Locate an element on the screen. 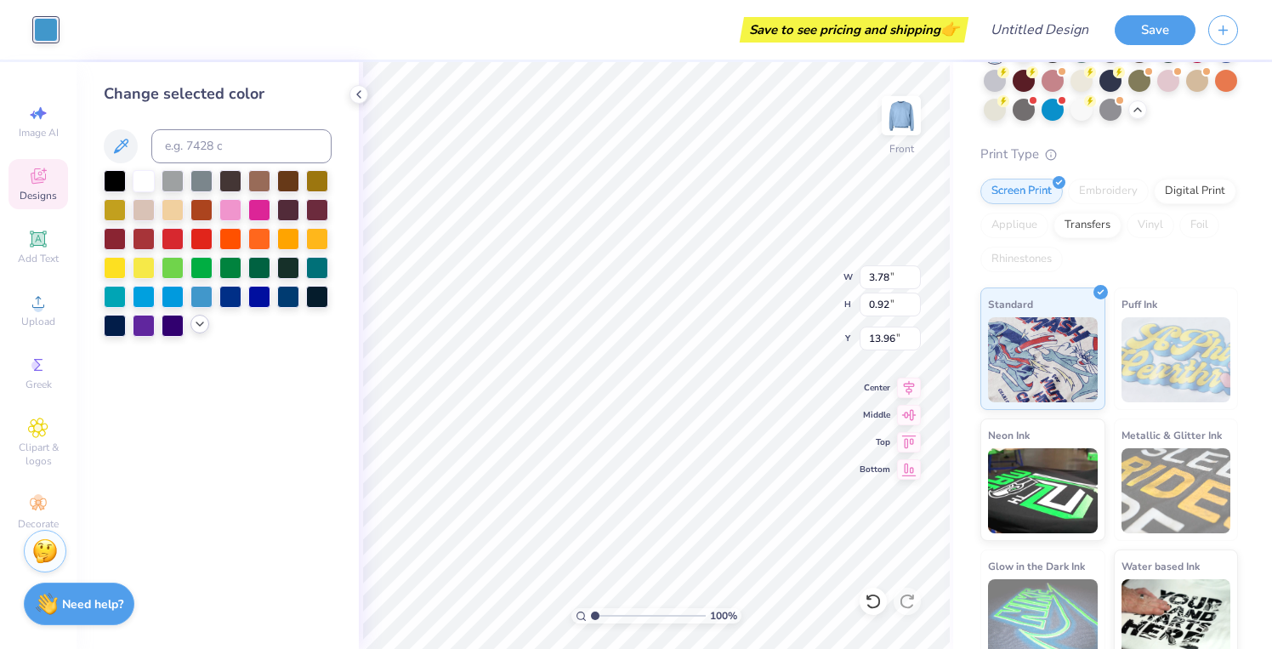  div: Embroidery is located at coordinates (1108, 191).